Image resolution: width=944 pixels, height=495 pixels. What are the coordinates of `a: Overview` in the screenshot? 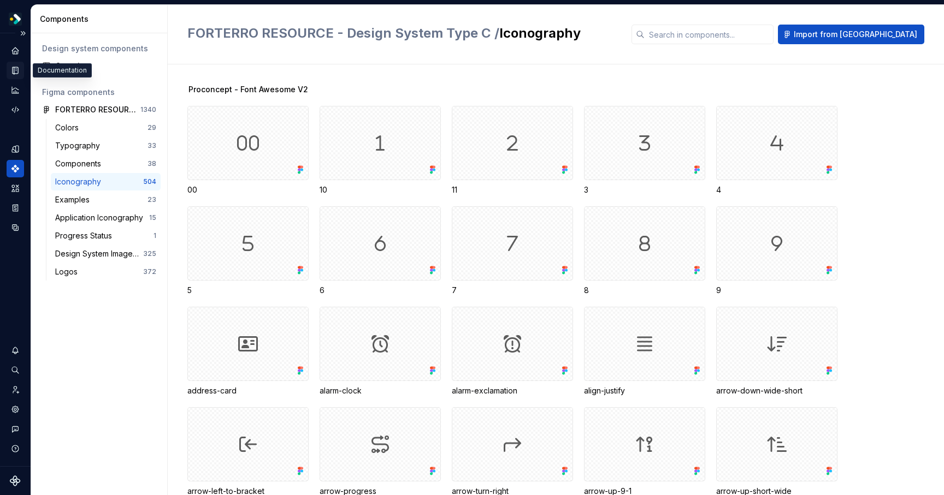 It's located at (99, 66).